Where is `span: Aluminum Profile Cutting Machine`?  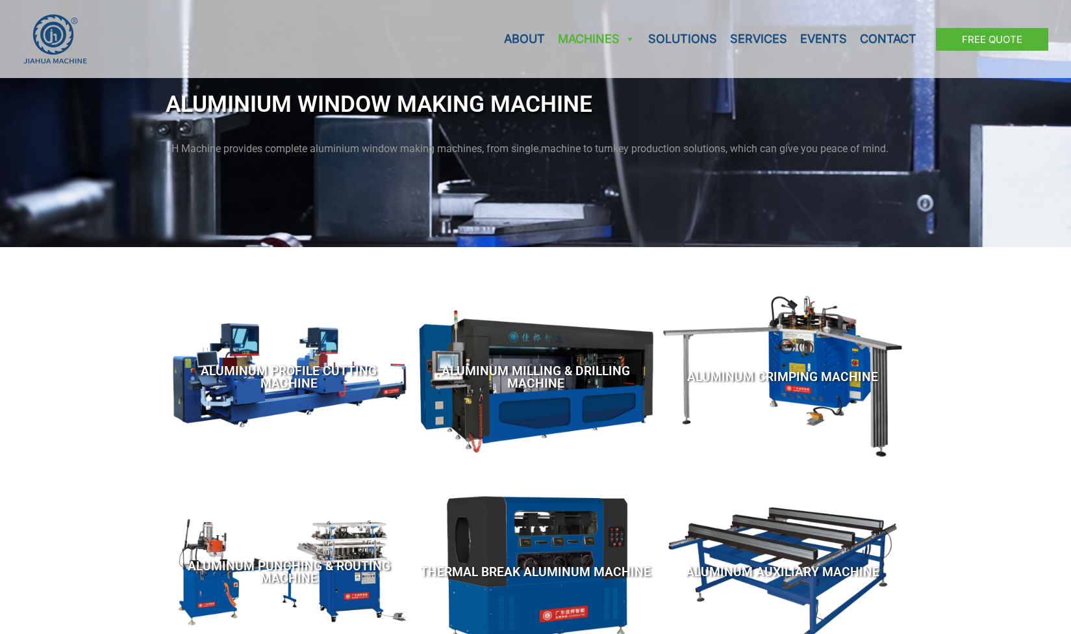 span: Aluminum Profile Cutting Machine is located at coordinates (289, 377).